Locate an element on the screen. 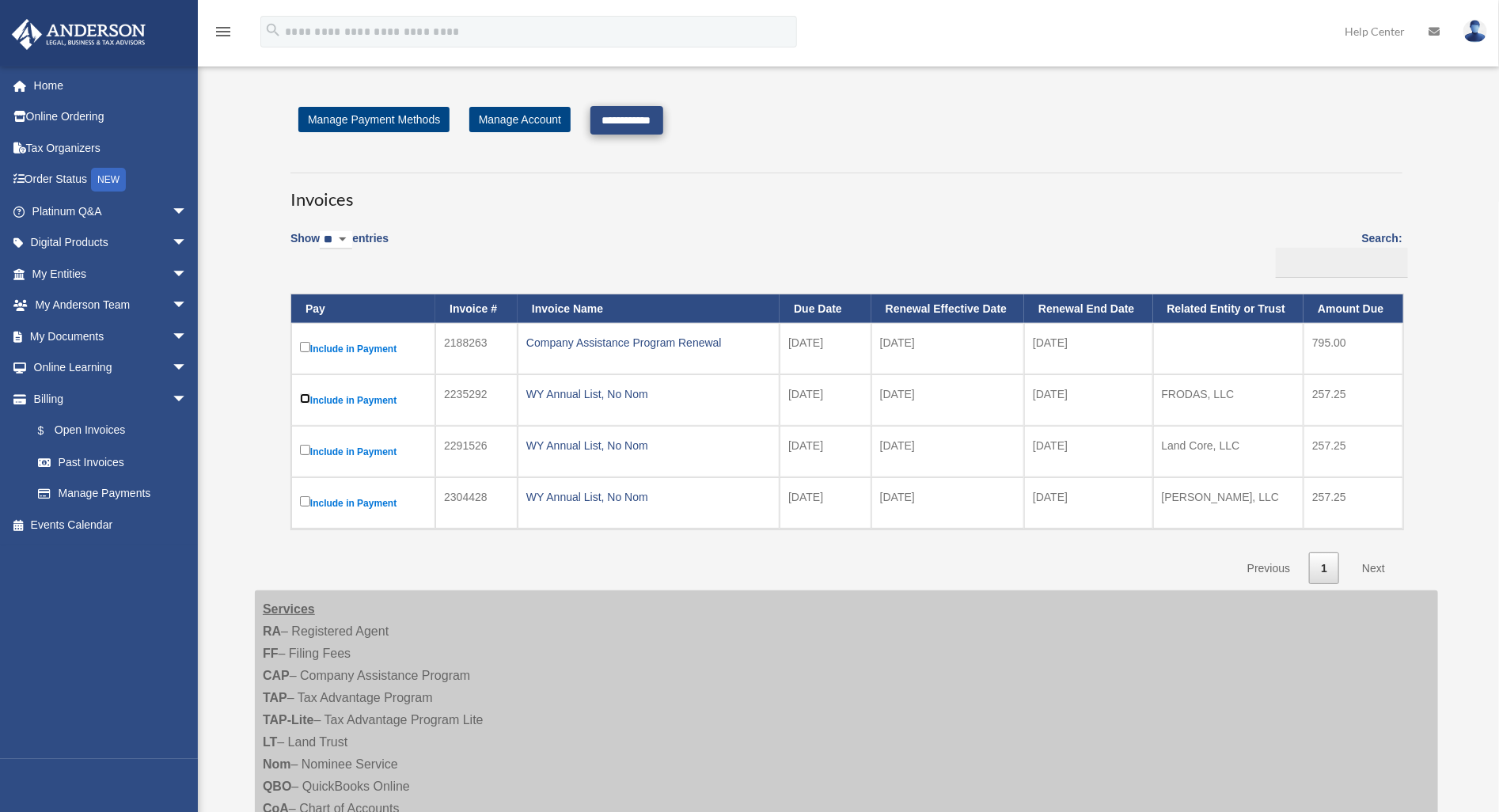 Image resolution: width=1499 pixels, height=812 pixels. a: Online Learningarrow_drop_down is located at coordinates (111, 368).